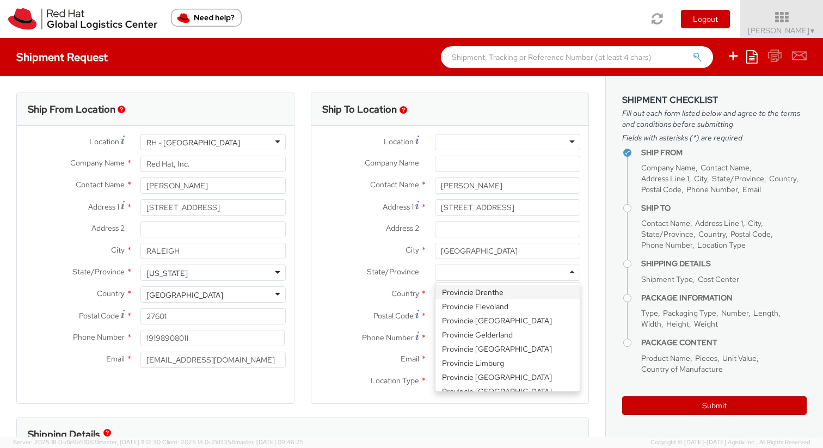  What do you see at coordinates (706, 324) in the screenshot?
I see `span: Weight` at bounding box center [706, 324].